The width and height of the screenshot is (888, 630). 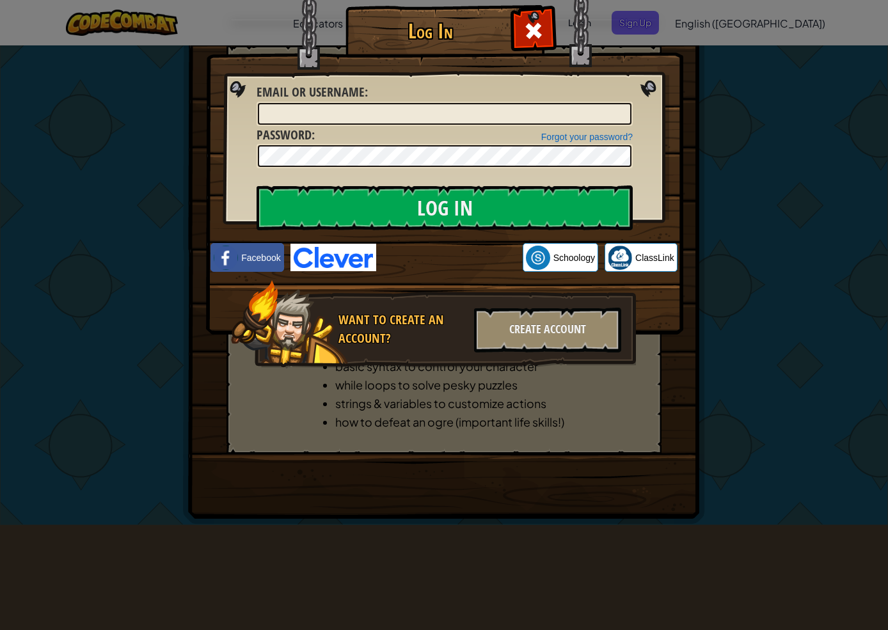 What do you see at coordinates (260, 258) in the screenshot?
I see `span: Facebook` at bounding box center [260, 258].